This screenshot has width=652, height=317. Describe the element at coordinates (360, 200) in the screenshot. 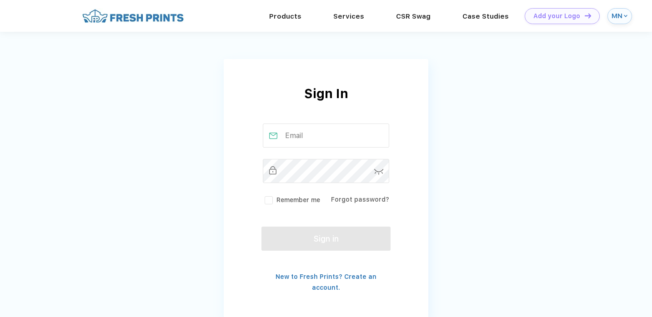

I see `a: Forgot password?` at that location.